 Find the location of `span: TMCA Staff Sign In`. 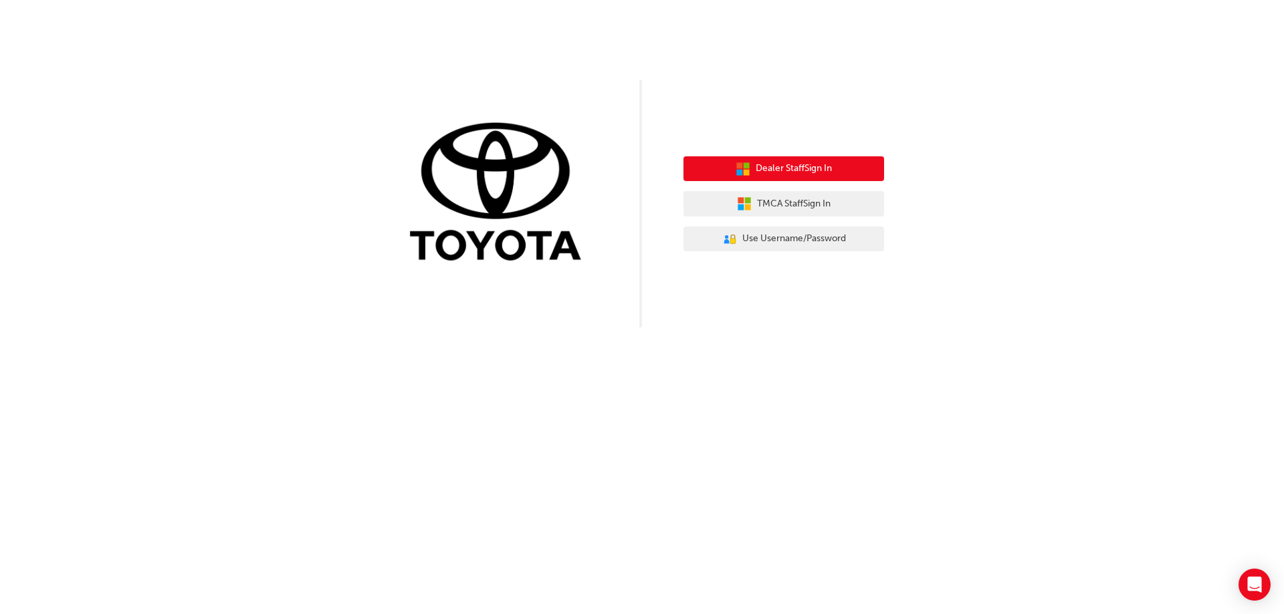

span: TMCA Staff Sign In is located at coordinates (794, 204).